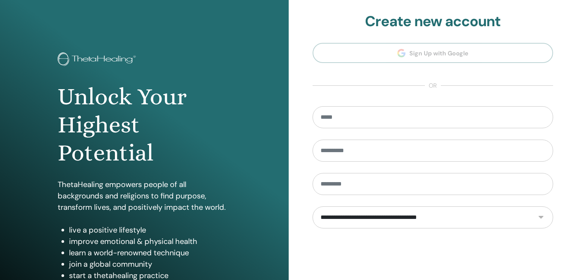 The height and width of the screenshot is (280, 577). Describe the element at coordinates (150, 230) in the screenshot. I see `li: live a positive lifestyle` at that location.